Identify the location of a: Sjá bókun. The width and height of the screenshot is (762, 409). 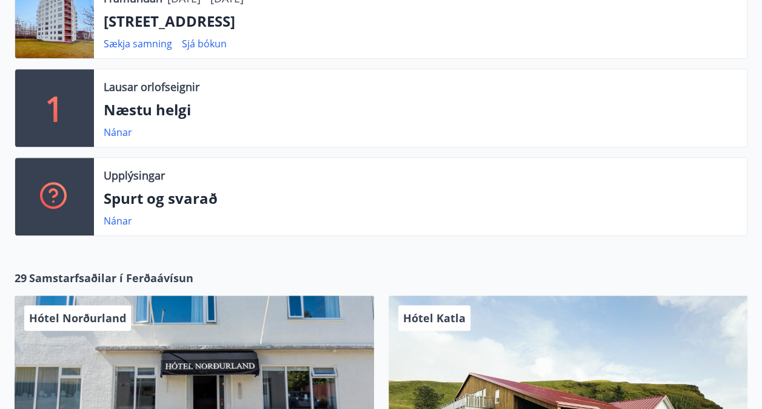
(204, 44).